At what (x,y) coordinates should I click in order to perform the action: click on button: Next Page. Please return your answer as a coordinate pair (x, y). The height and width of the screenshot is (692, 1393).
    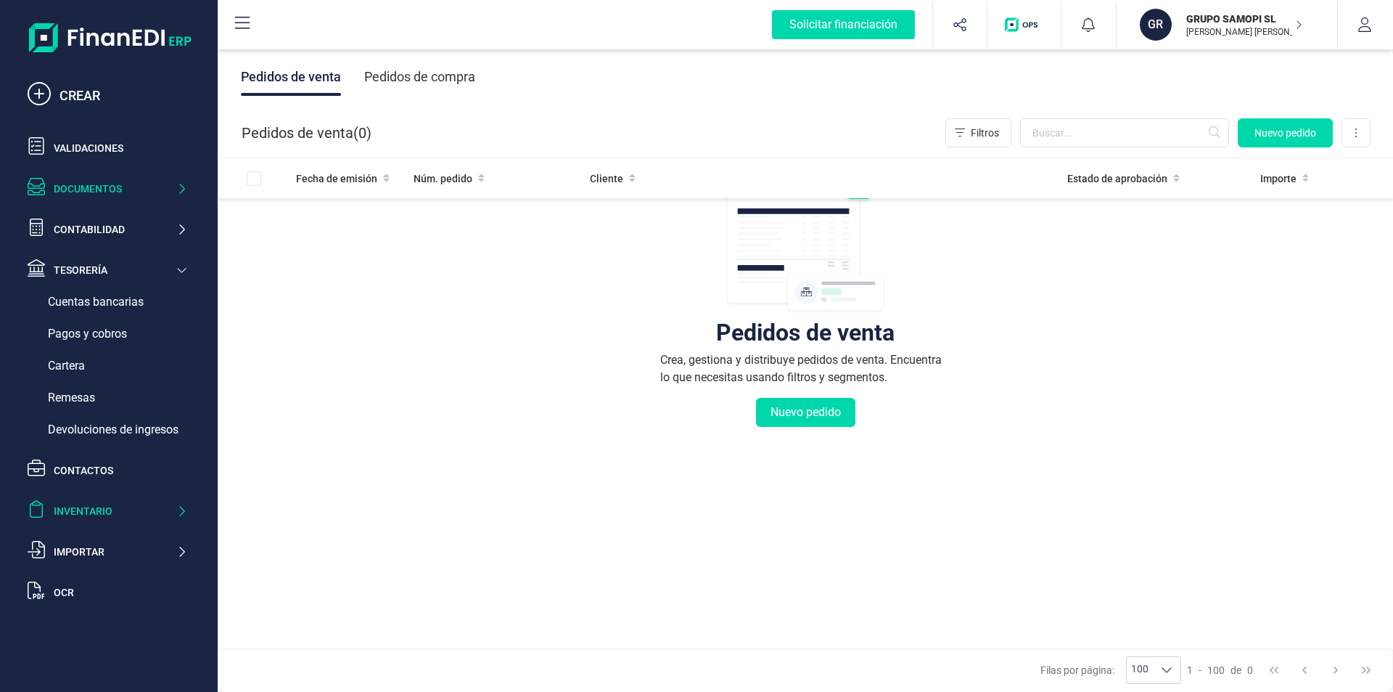
    Looking at the image, I should click on (1336, 670).